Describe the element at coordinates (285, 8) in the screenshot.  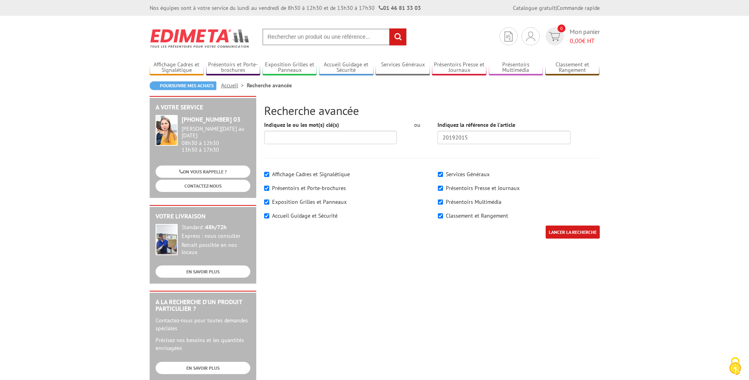
I see `div: Nos équipes sont à votre service du lundi au vendredi de 8h30 à 12h30 et de 13h30 à 17h30` at that location.